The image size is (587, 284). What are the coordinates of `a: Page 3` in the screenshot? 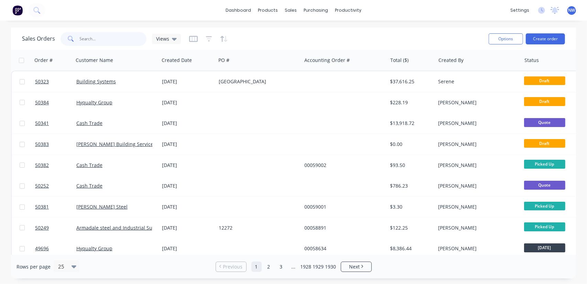 It's located at (281, 267).